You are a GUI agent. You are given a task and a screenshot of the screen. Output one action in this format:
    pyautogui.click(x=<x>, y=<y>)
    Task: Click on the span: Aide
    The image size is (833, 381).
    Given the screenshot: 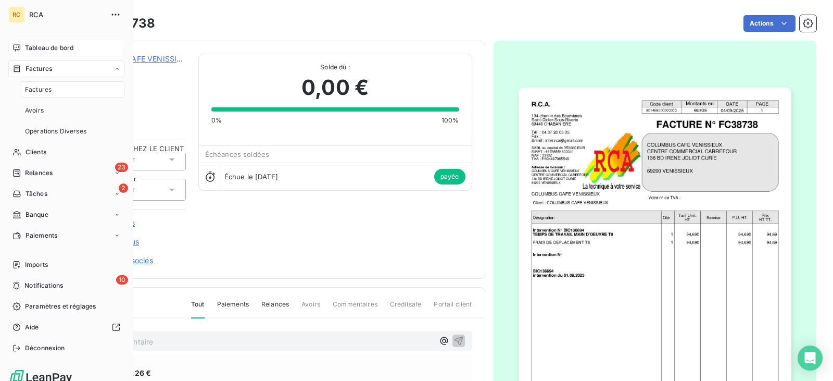 What is the action you would take?
    pyautogui.click(x=32, y=327)
    